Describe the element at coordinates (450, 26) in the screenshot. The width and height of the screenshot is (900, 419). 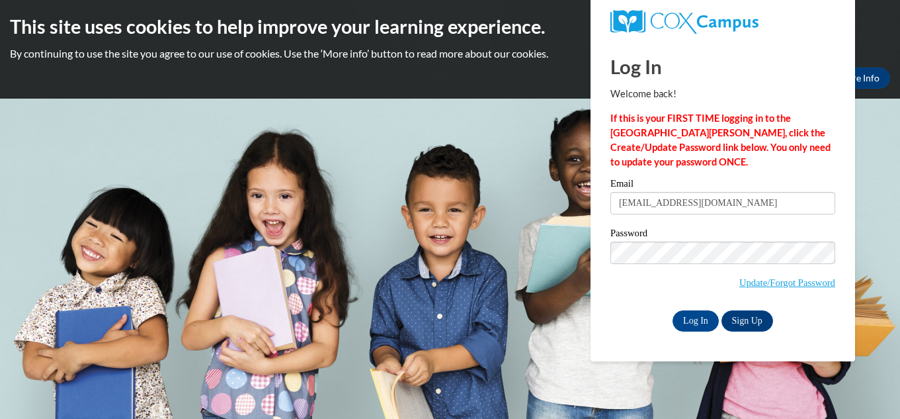
I see `h2: This site uses cookies to help improve your learning experience.` at that location.